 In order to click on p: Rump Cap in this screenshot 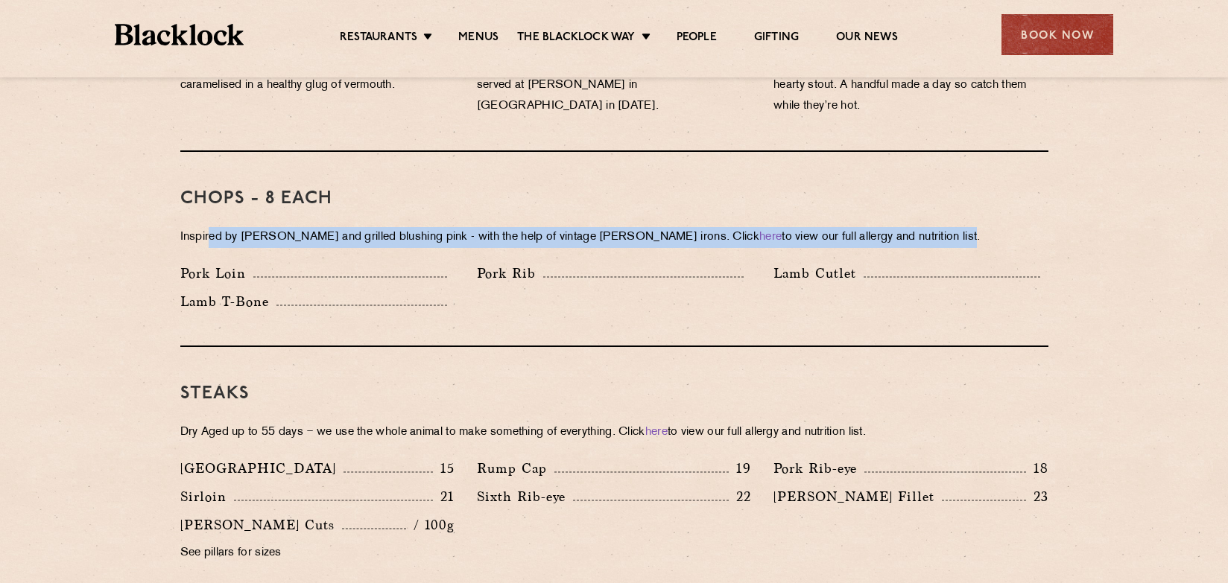, I will do `click(516, 469)`.